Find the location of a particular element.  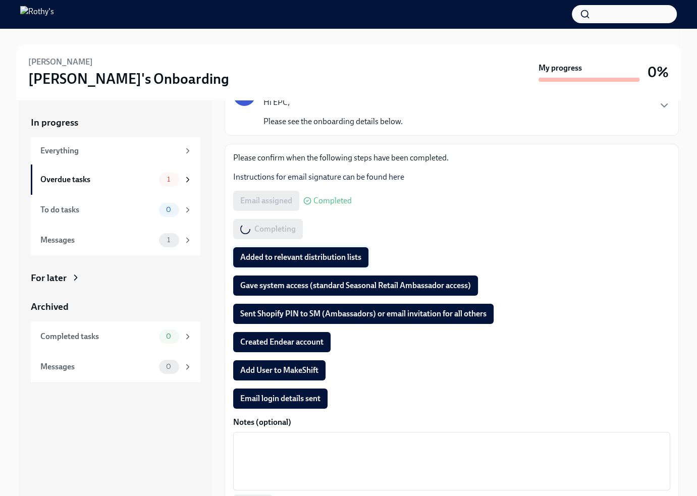

p: Please see the onboarding details below. is located at coordinates (333, 122).